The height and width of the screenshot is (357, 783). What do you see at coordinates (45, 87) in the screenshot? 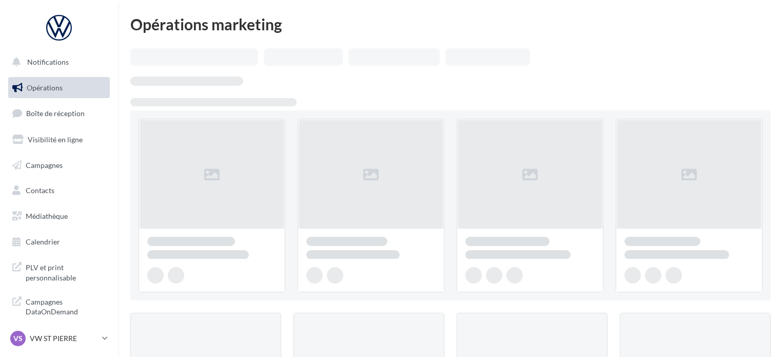
I see `span: Opérations` at bounding box center [45, 87].